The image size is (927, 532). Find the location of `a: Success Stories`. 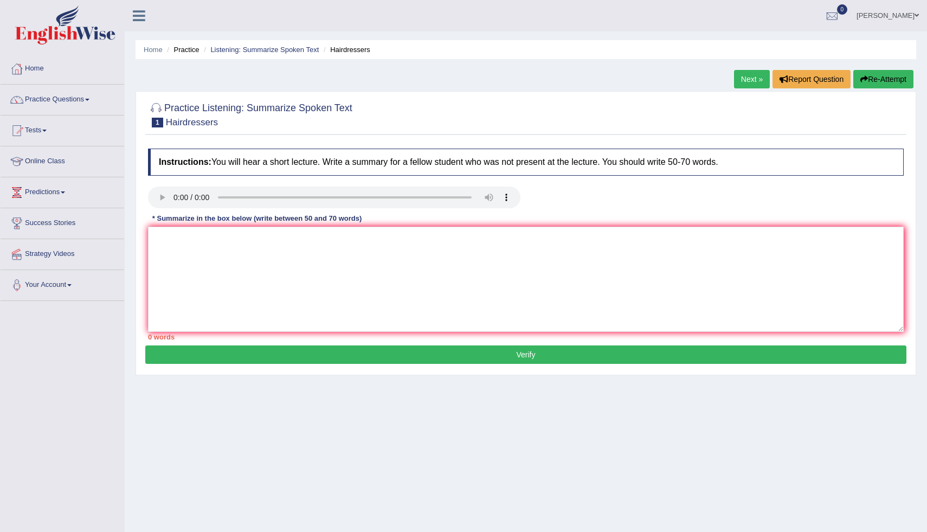

a: Success Stories is located at coordinates (62, 222).